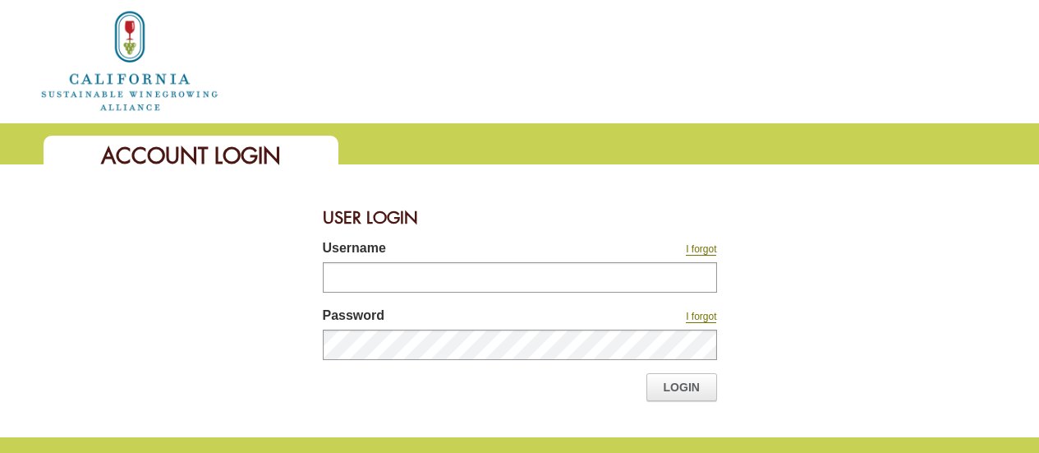 The image size is (1039, 453). I want to click on a: Login, so click(682, 387).